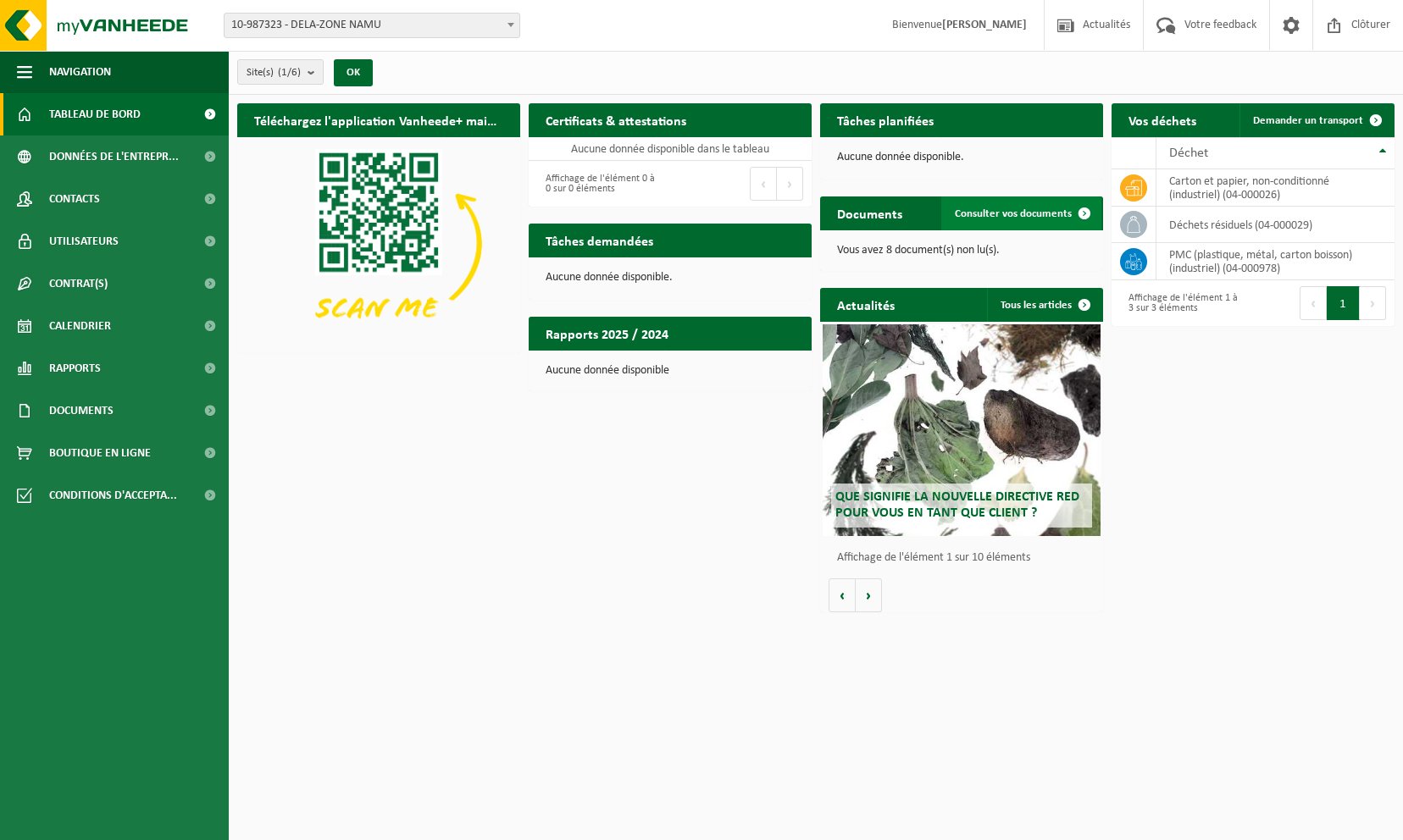  What do you see at coordinates (289, 72) in the screenshot?
I see `count: (1/6)` at bounding box center [289, 72].